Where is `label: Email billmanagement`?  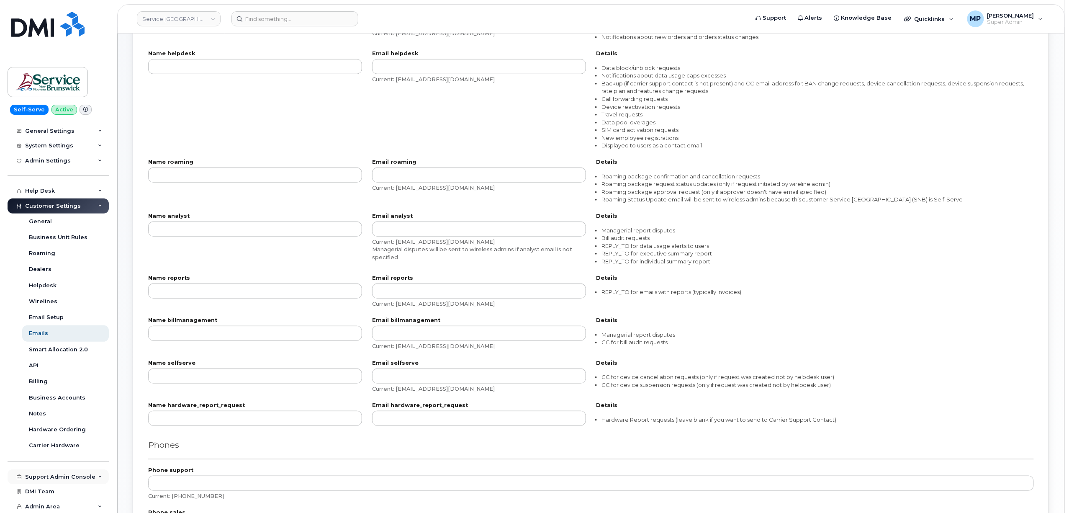 label: Email billmanagement is located at coordinates (479, 320).